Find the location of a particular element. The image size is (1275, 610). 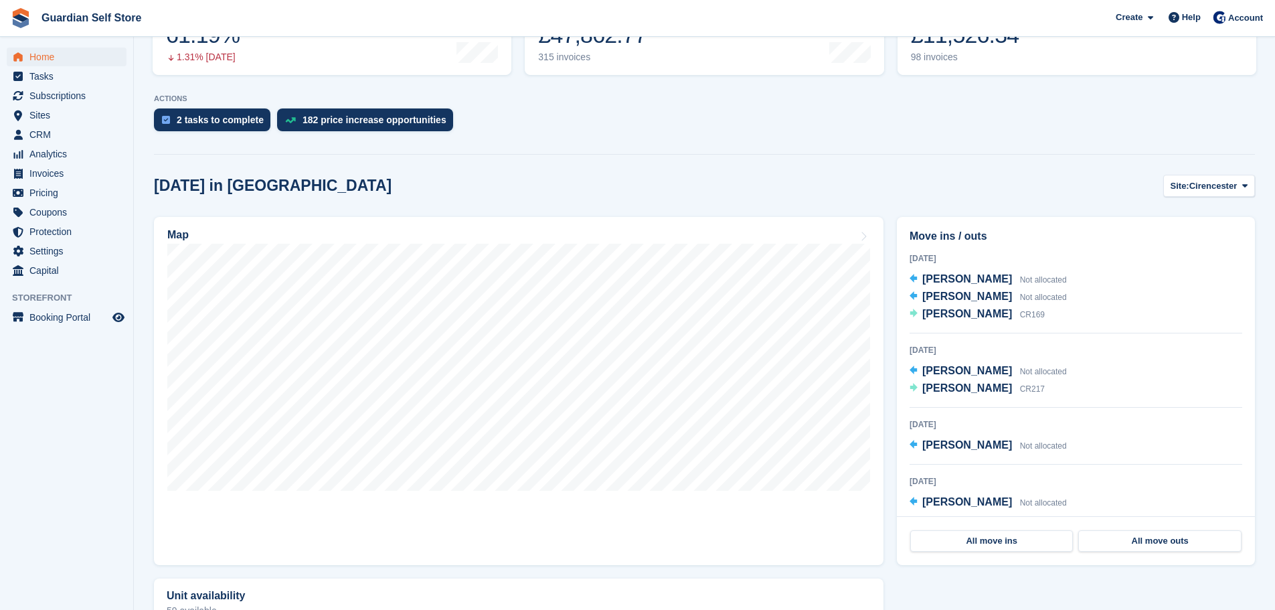

div: 315 invoices is located at coordinates (592, 57).